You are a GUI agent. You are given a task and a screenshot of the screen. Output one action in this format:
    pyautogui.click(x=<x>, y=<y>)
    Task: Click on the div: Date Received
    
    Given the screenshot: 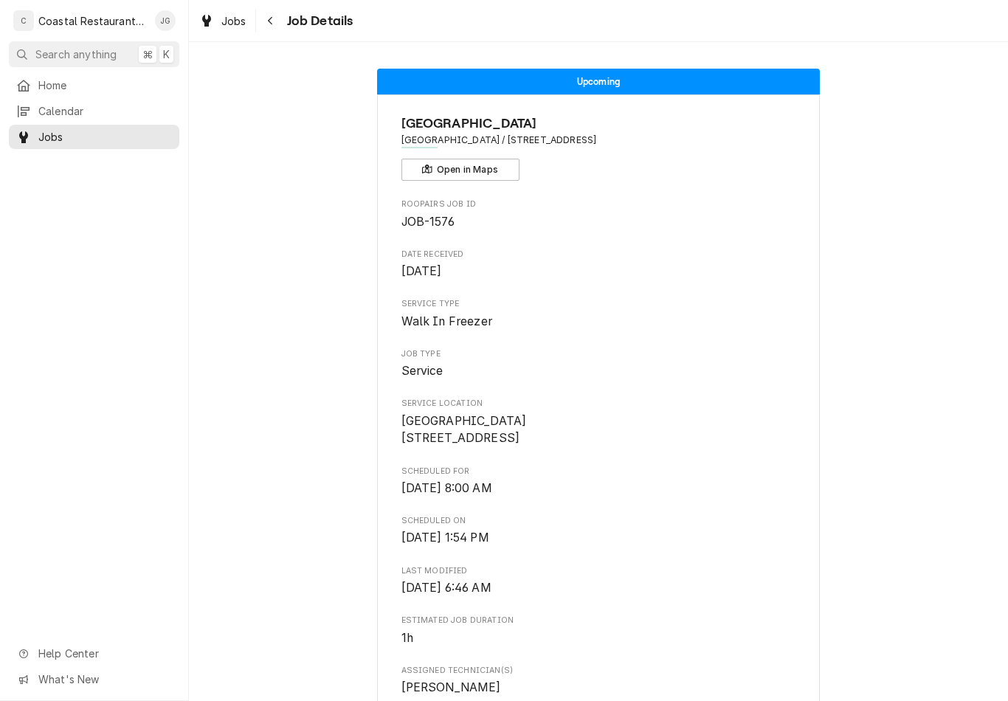 What is the action you would take?
    pyautogui.click(x=598, y=264)
    